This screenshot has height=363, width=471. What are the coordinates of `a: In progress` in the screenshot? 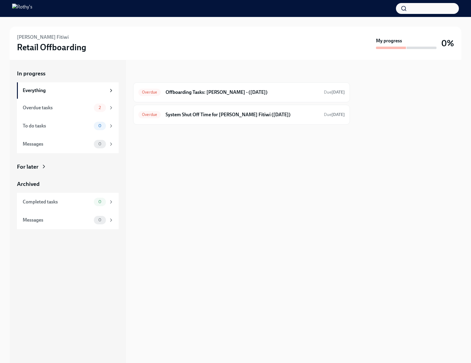 It's located at (68, 74).